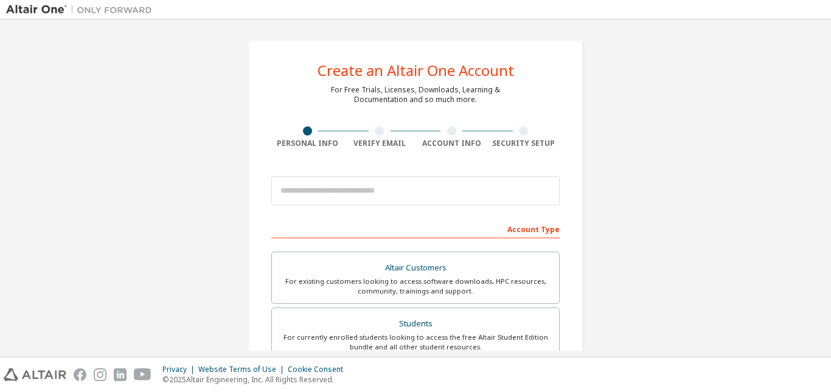 Image resolution: width=831 pixels, height=392 pixels. I want to click on div: For Free Trials, Licenses, Downloads, Learning & Documentation and so much more., so click(415, 95).